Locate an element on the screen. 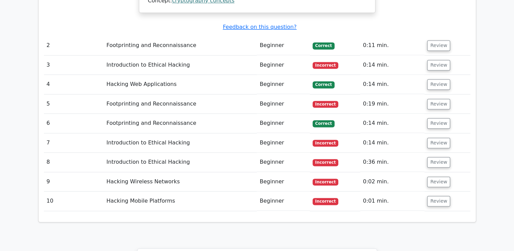 Image resolution: width=514 pixels, height=251 pixels. td: 8 is located at coordinates (74, 162).